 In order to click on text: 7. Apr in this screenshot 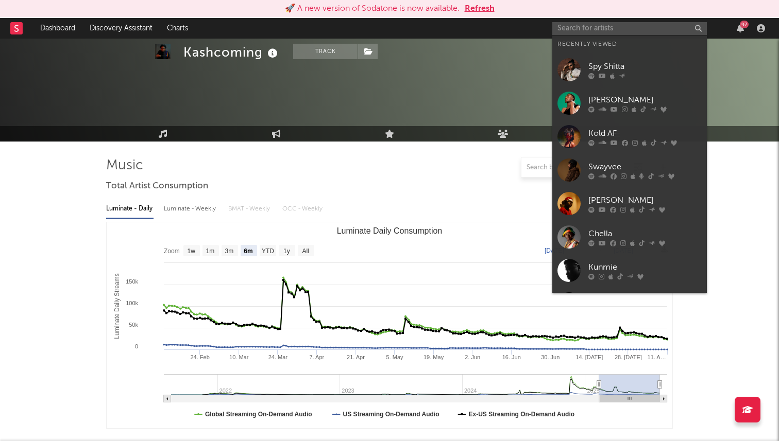, I will do `click(317, 357)`.